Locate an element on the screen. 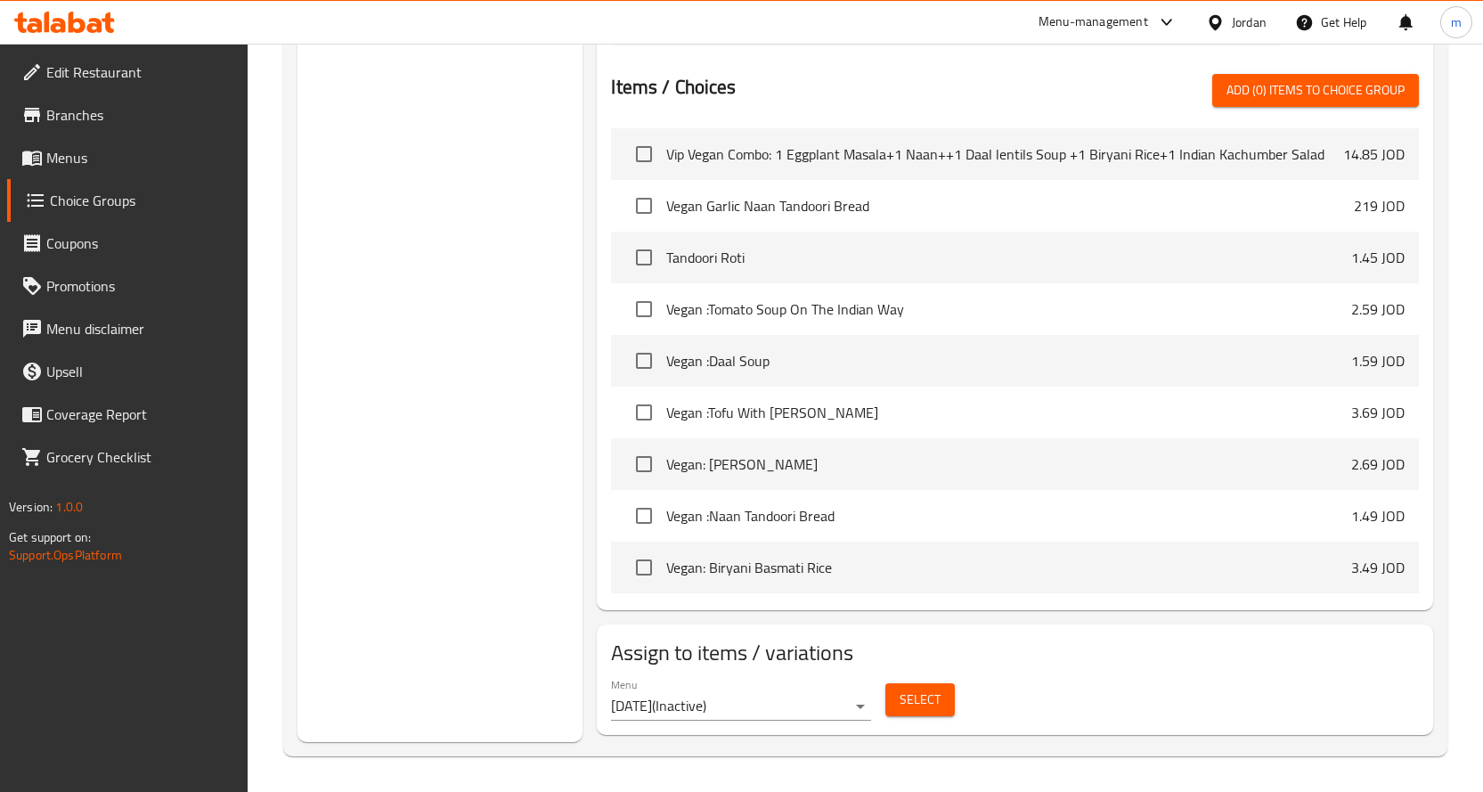 This screenshot has width=1483, height=792. span: Version: is located at coordinates (30, 507).